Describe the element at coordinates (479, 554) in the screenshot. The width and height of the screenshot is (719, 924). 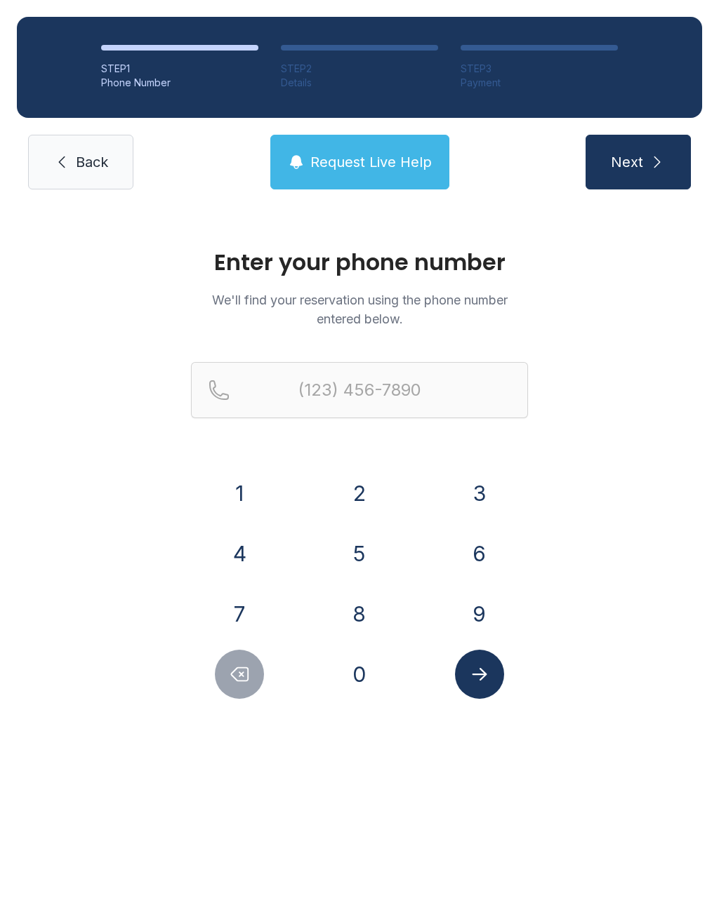
I see `button: 6` at that location.